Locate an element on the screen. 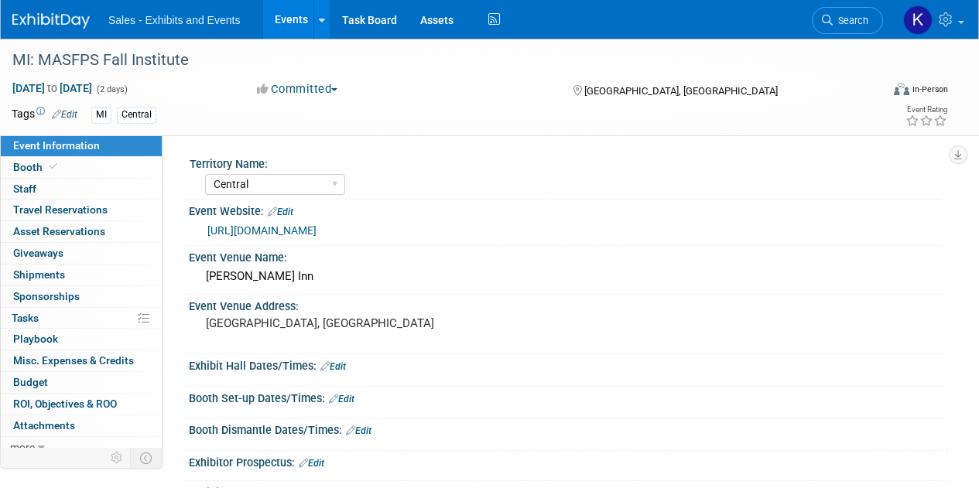 This screenshot has height=488, width=979. a: Search is located at coordinates (847, 20).